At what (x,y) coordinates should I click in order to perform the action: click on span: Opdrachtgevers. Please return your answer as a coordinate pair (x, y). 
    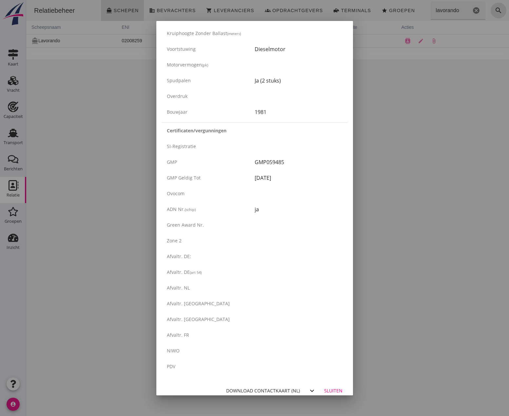
    Looking at the image, I should click on (271, 10).